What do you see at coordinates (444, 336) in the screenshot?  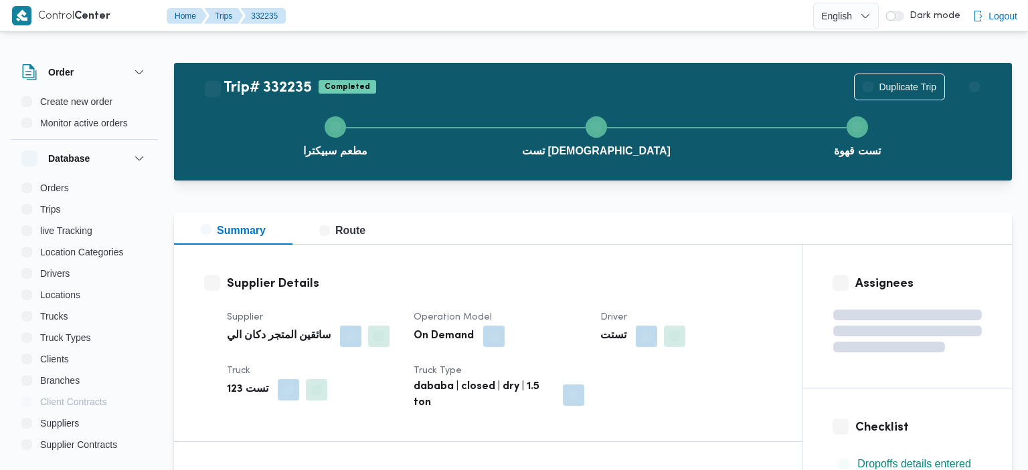 I see `b: On Demand` at bounding box center [444, 336].